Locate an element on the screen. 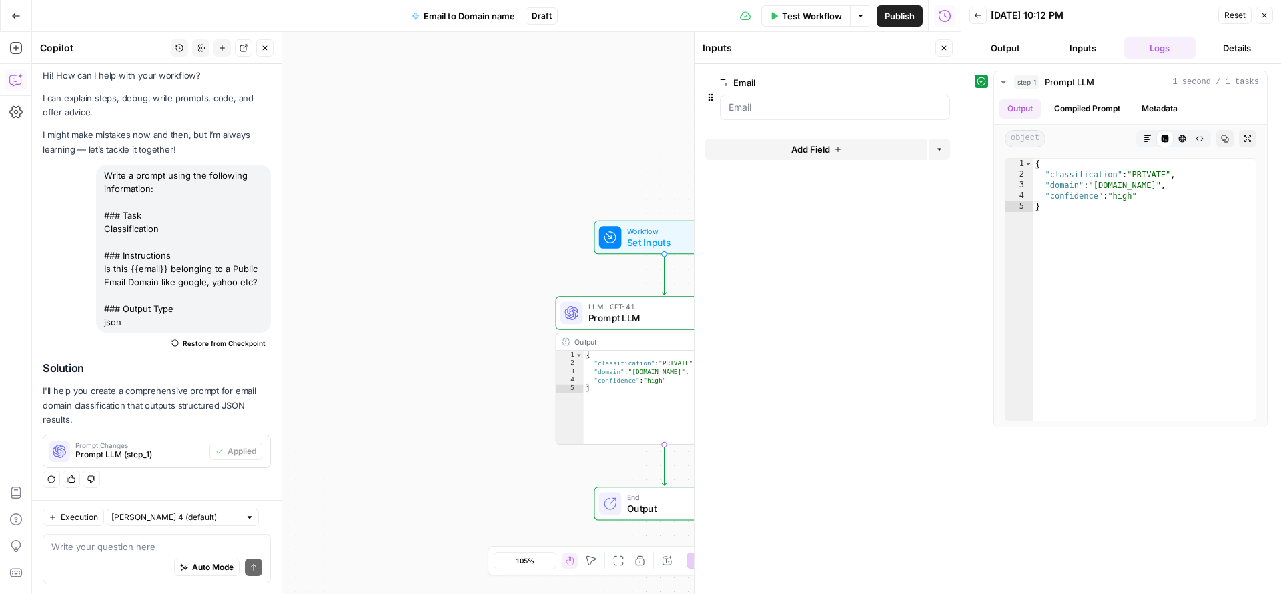 This screenshot has width=1281, height=594. div: 1 second / 1 tasks is located at coordinates (1130, 260).